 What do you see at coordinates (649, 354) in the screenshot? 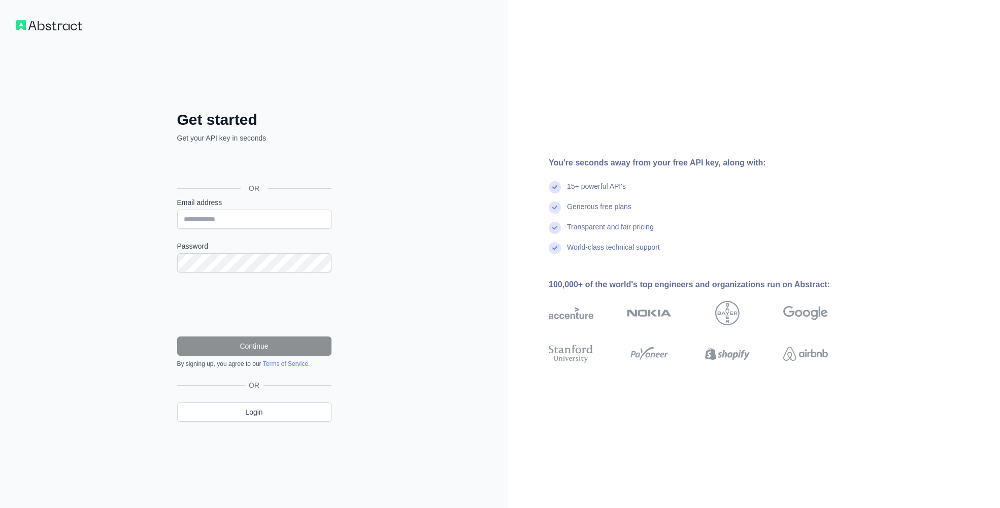
I see `img: payoneer` at bounding box center [649, 354].